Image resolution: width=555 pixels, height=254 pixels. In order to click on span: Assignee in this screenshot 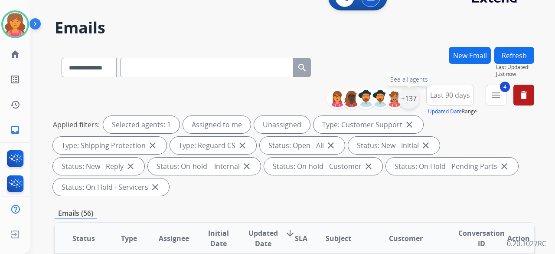, I will do `click(174, 238)`.